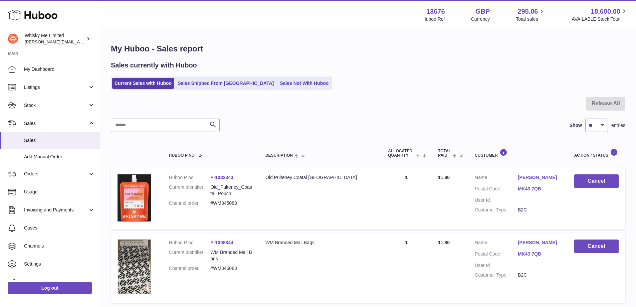 Image resolution: width=636 pixels, height=307 pixels. I want to click on span: AVAILABLE Stock Total, so click(600, 19).